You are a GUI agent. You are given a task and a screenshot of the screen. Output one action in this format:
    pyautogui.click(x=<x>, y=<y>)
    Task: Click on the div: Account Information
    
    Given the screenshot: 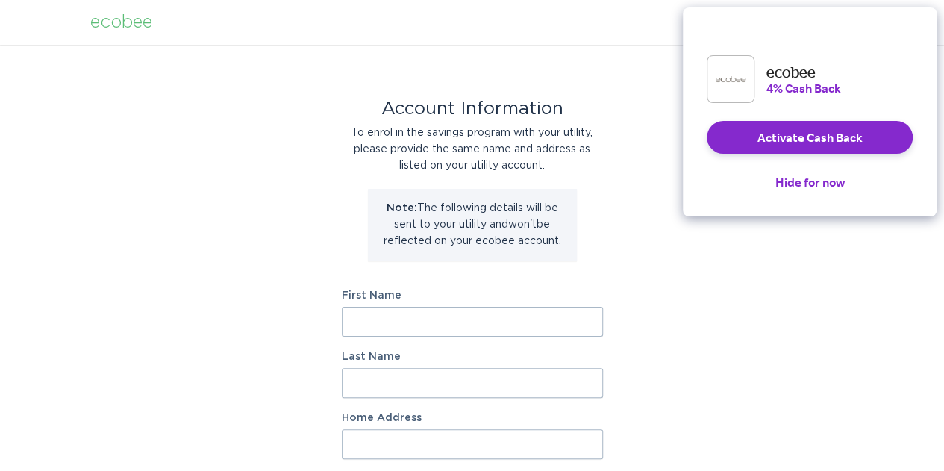 What is the action you would take?
    pyautogui.click(x=472, y=109)
    